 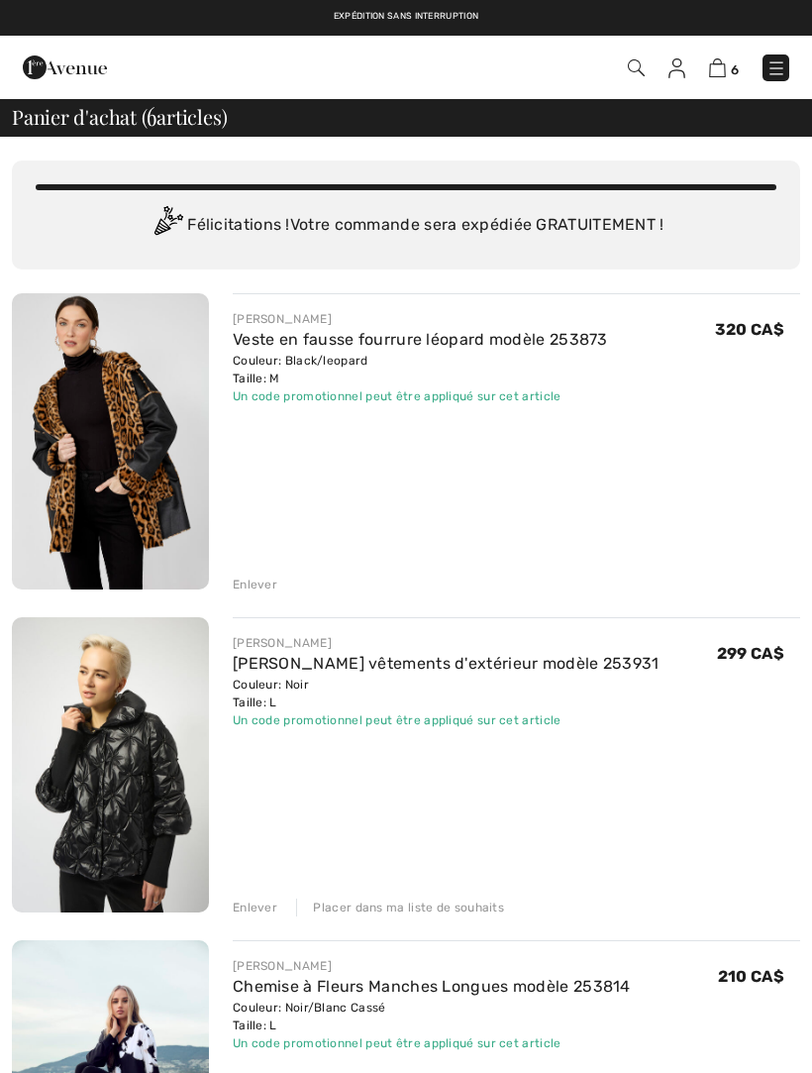 What do you see at coordinates (724, 67) in the screenshot?
I see `a: 6` at bounding box center [724, 67].